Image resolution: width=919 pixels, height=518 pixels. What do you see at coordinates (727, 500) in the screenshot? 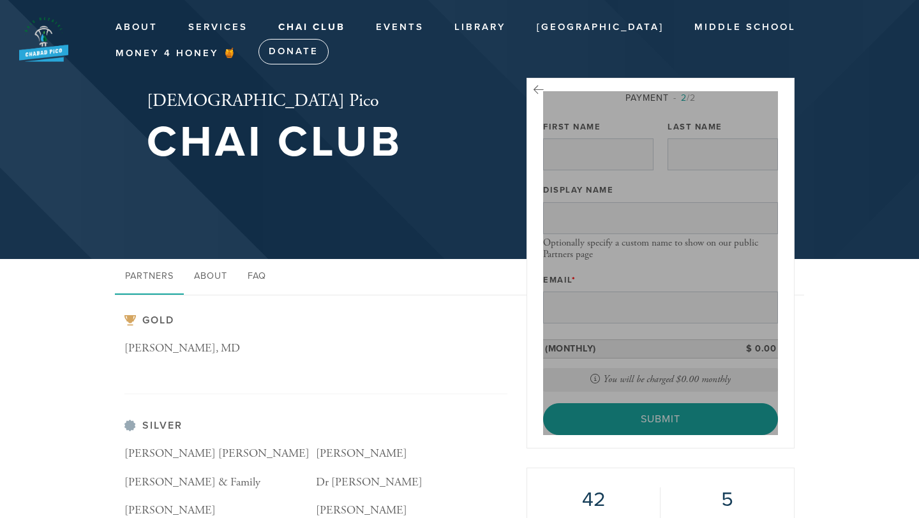
I see `h2: 5` at bounding box center [727, 500].